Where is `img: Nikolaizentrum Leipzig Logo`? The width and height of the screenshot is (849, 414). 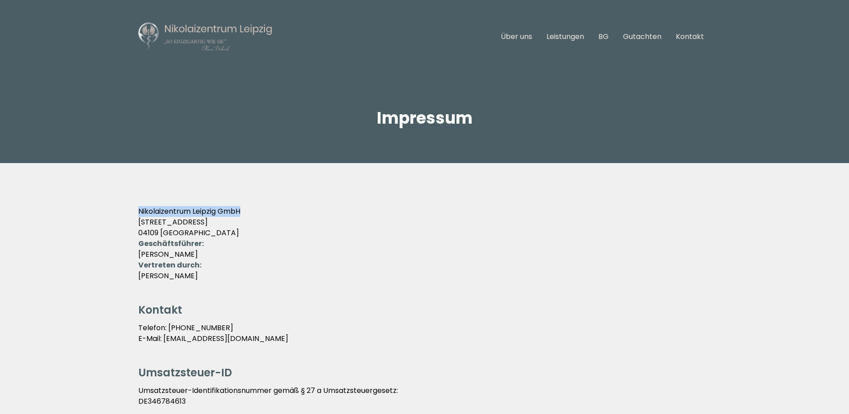 img: Nikolaizentrum Leipzig Logo is located at coordinates (205, 37).